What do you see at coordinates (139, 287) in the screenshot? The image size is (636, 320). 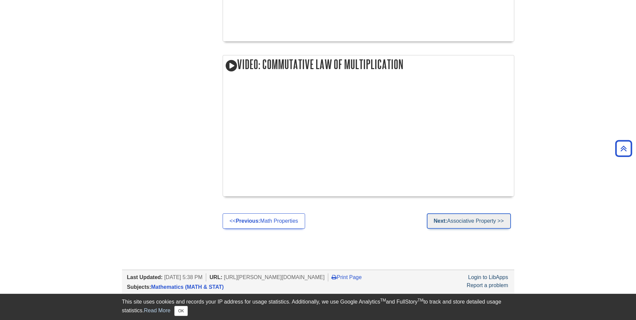 I see `span: Subjects:` at bounding box center [139, 287].